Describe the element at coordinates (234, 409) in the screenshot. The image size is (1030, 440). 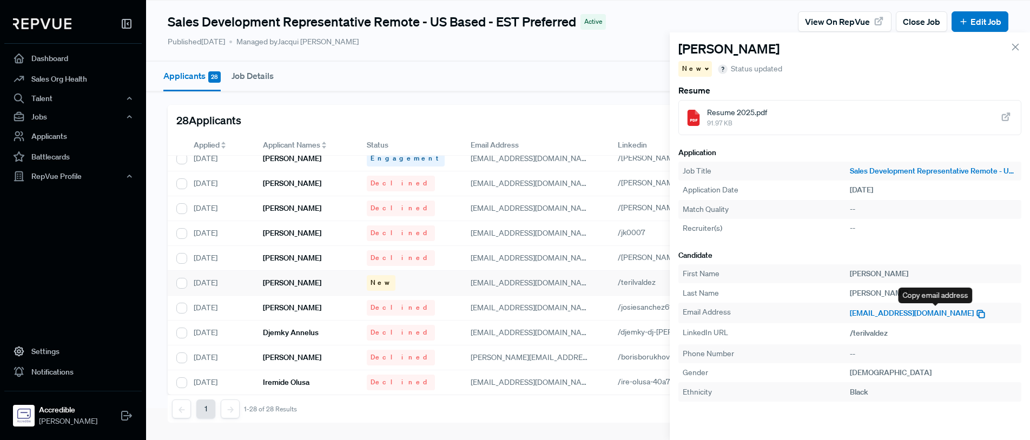
I see `nav: pagination` at that location.